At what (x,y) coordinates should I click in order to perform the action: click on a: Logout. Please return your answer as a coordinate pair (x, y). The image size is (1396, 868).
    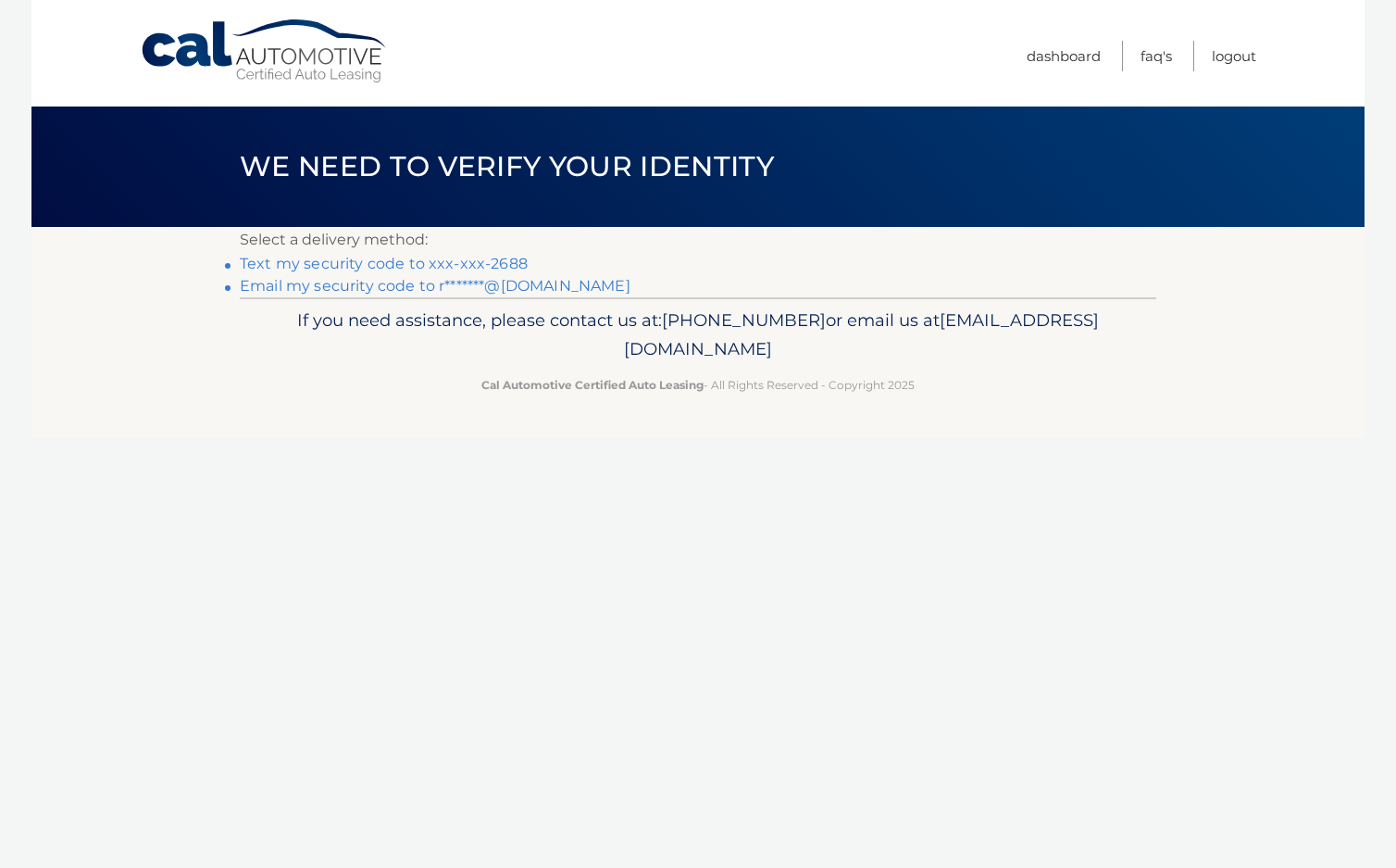
    Looking at the image, I should click on (1234, 56).